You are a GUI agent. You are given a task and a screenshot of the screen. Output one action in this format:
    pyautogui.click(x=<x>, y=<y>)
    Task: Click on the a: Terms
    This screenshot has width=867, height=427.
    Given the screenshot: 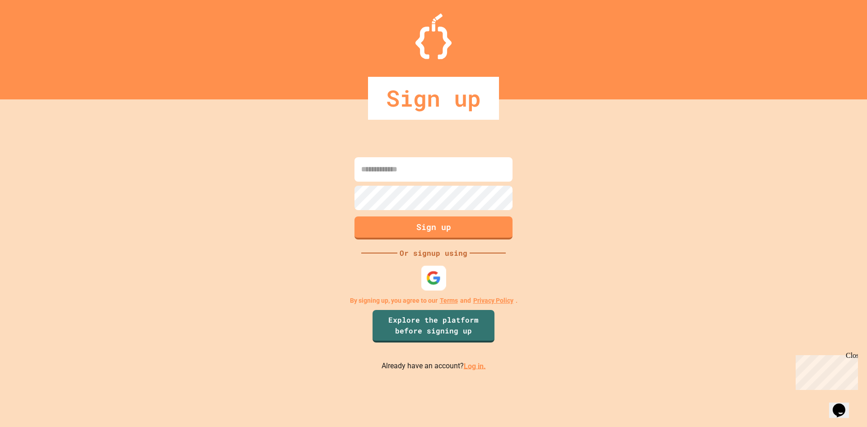 What is the action you would take?
    pyautogui.click(x=449, y=300)
    